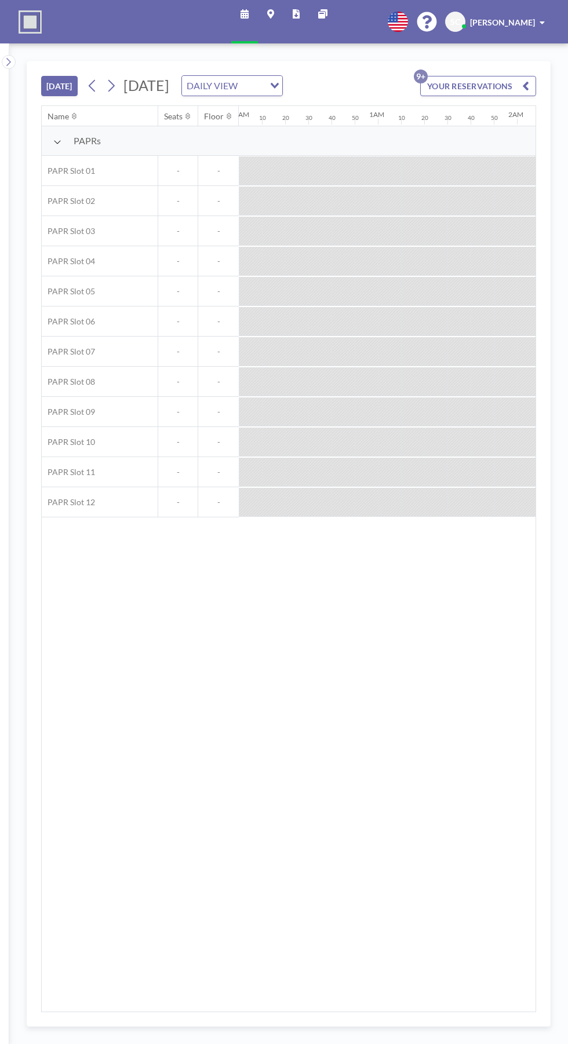 The width and height of the screenshot is (568, 1044). Describe the element at coordinates (377, 114) in the screenshot. I see `div: 1AM` at that location.